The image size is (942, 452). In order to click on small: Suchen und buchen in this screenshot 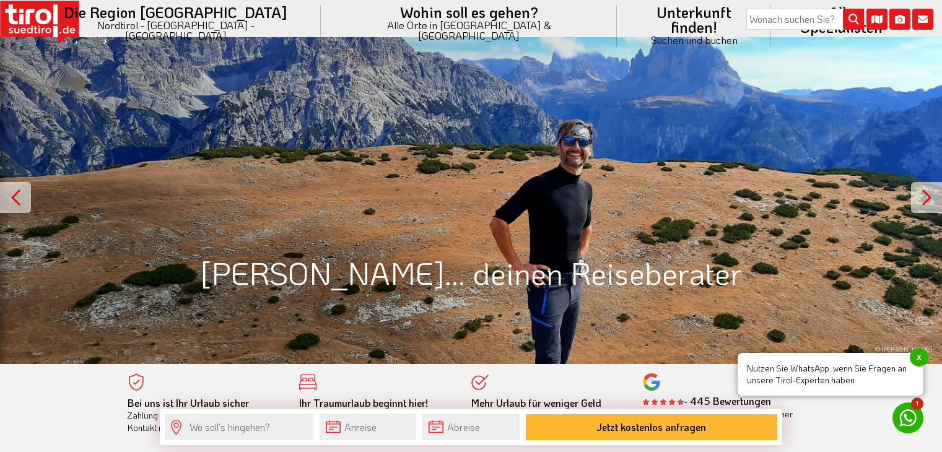, I will do `click(694, 40)`.